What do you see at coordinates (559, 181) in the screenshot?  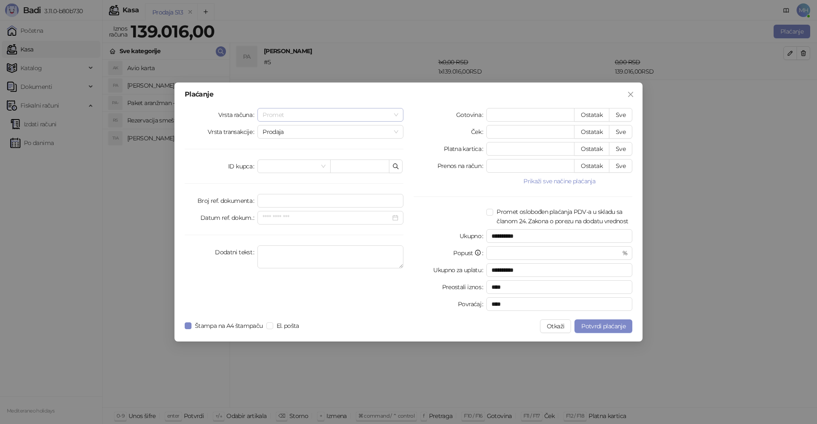 I see `button: Prikaži sve načine plaćanja` at bounding box center [559, 181].